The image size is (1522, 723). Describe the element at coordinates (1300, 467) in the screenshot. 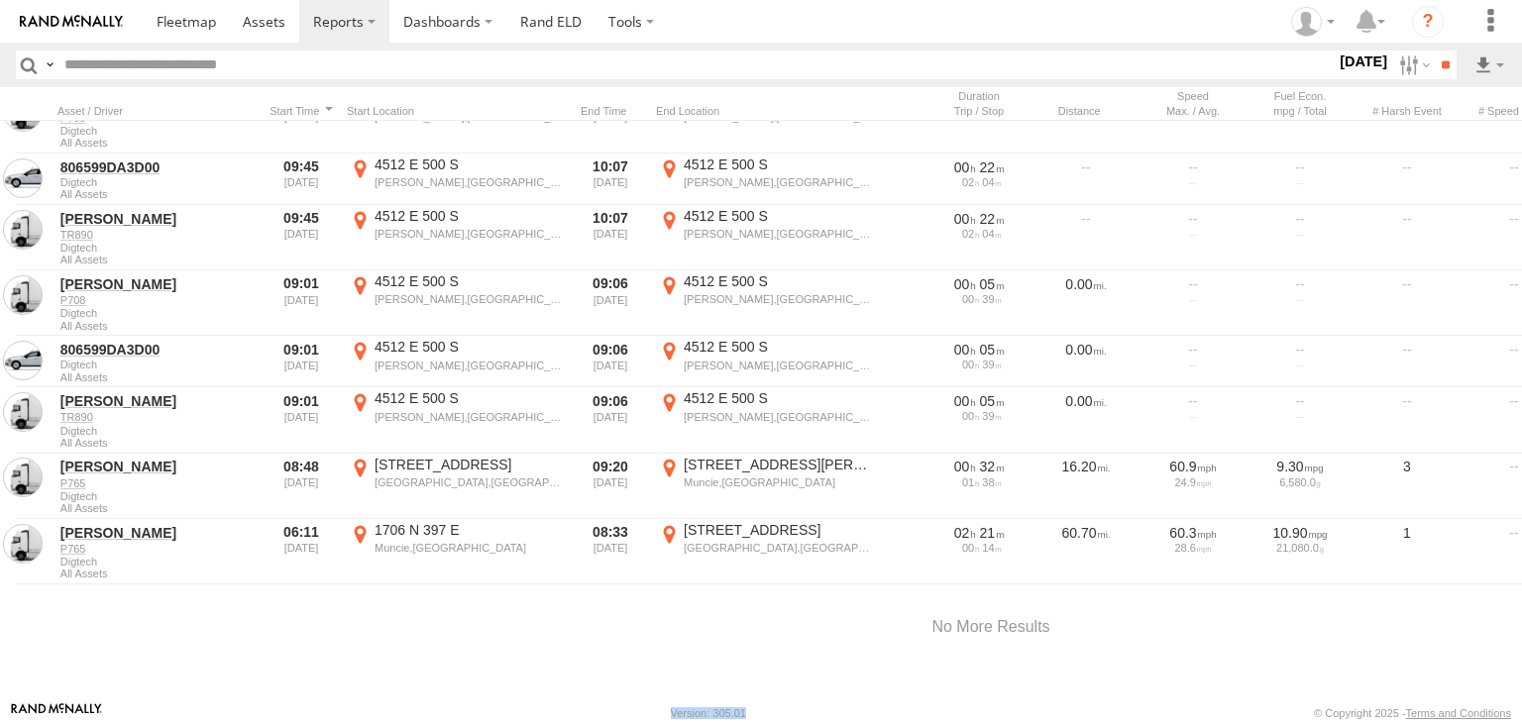

I see `div: 9.30` at that location.